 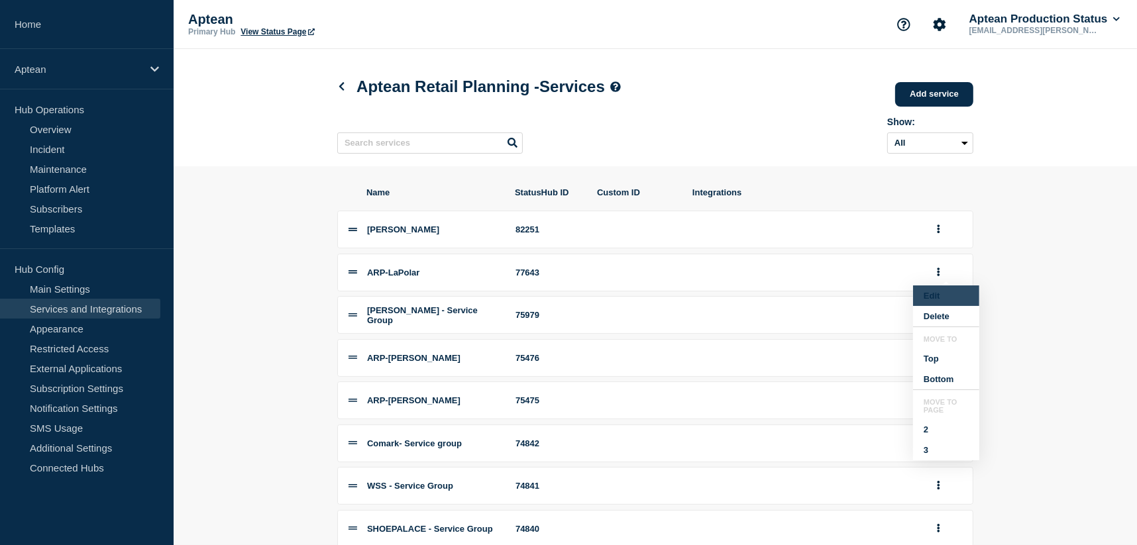 What do you see at coordinates (393, 272) in the screenshot?
I see `span: ARP-LaPolar` at bounding box center [393, 272].